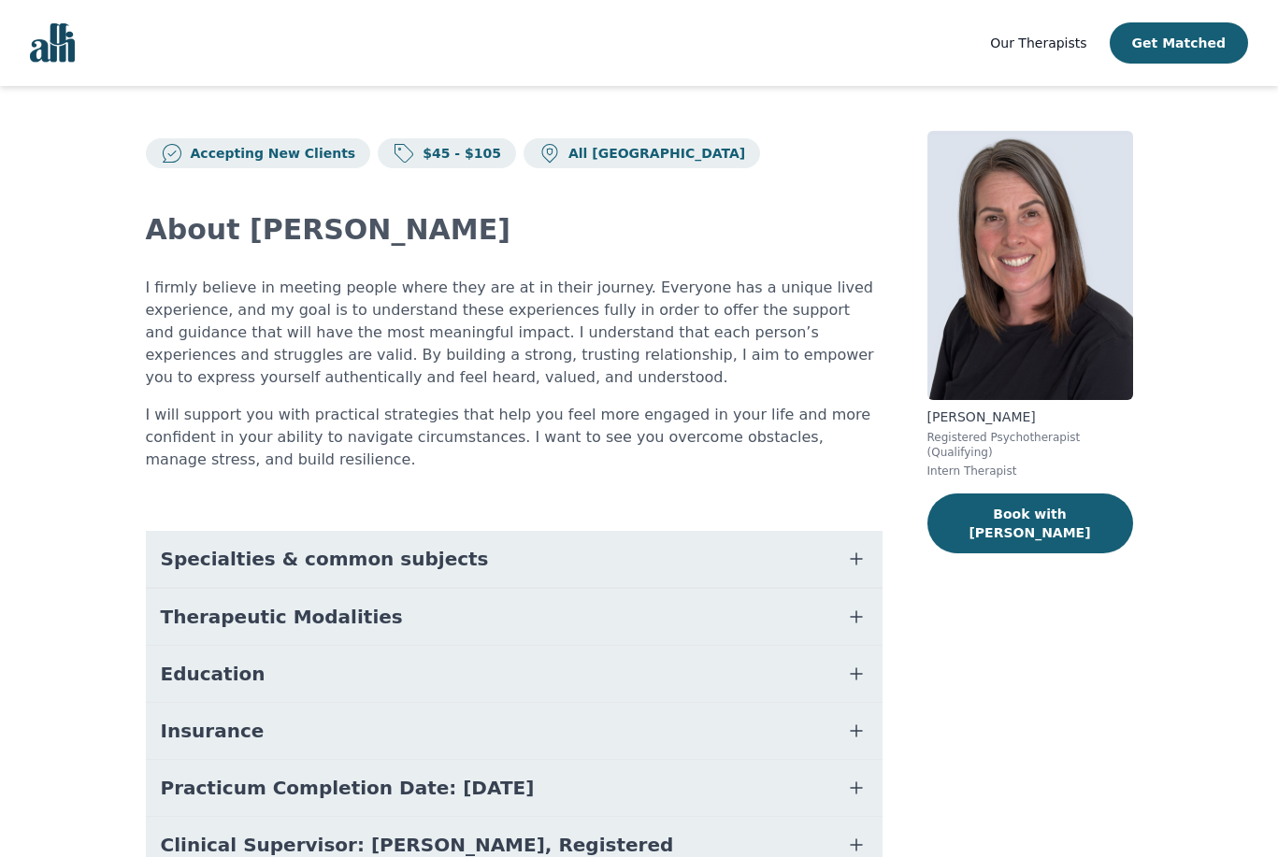 Image resolution: width=1278 pixels, height=857 pixels. Describe the element at coordinates (212, 731) in the screenshot. I see `span: Insurance` at that location.